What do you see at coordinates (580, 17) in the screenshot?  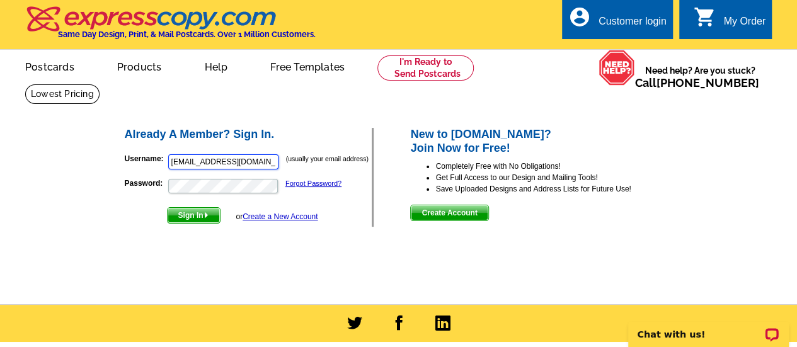 I see `i: account_circle` at bounding box center [580, 17].